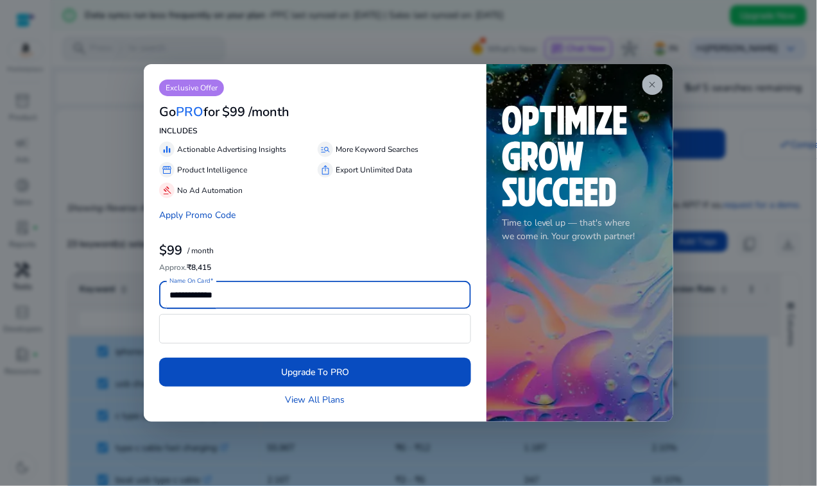  Describe the element at coordinates (232, 150) in the screenshot. I see `p: Actionable Advertising Insights` at that location.